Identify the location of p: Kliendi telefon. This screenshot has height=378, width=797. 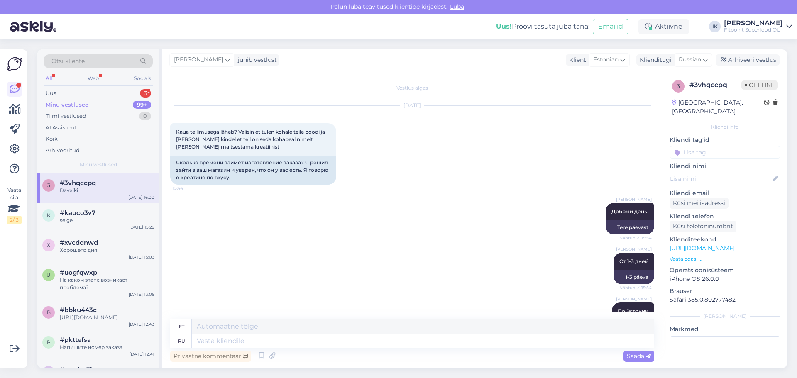
(724, 216).